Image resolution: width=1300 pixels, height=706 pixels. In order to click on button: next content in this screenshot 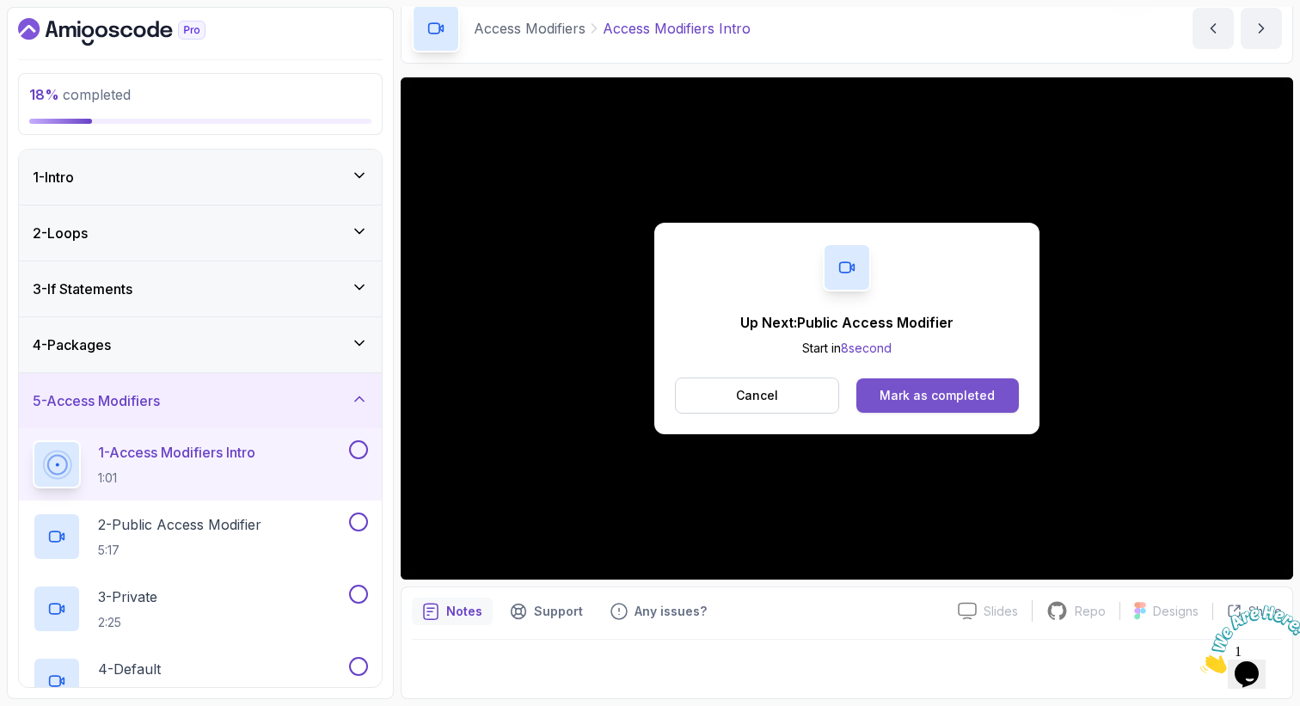, I will do `click(1261, 28)`.